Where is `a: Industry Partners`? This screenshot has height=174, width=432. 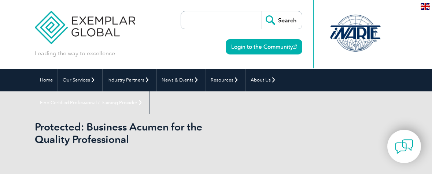
a: Industry Partners is located at coordinates (129, 80).